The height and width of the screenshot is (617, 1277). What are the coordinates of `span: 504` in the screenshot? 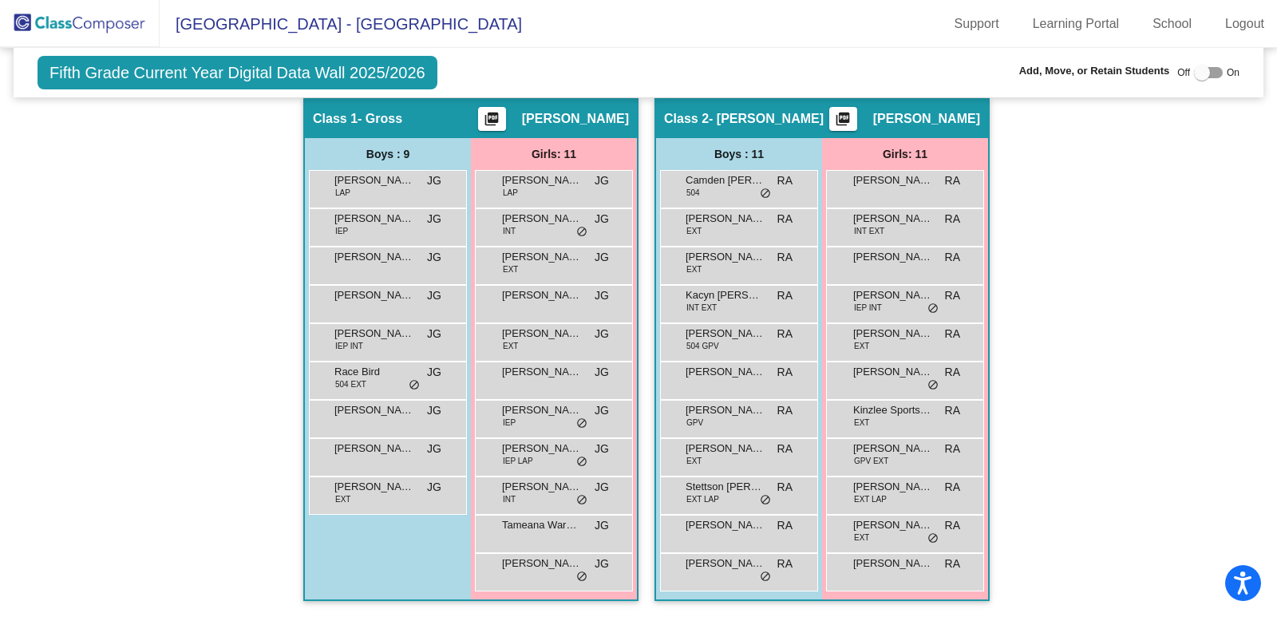 It's located at (693, 192).